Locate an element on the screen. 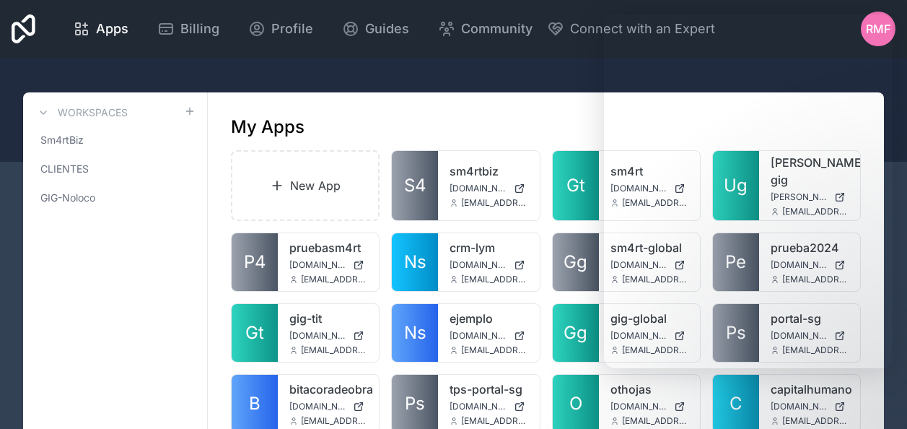 The width and height of the screenshot is (907, 429). span: Community is located at coordinates (497, 29).